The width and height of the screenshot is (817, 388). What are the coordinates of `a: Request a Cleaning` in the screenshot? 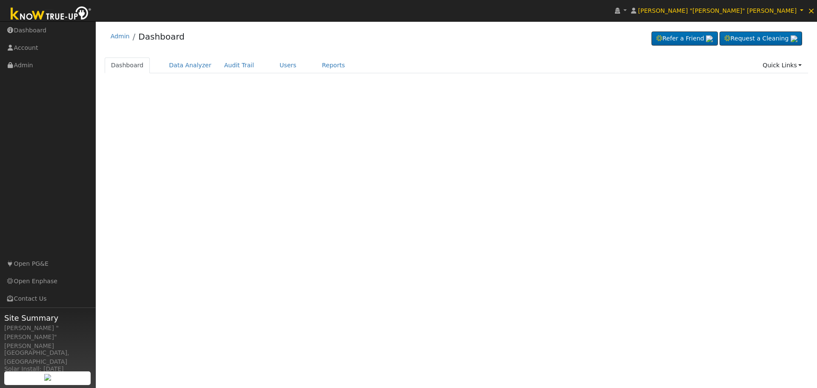 It's located at (761, 39).